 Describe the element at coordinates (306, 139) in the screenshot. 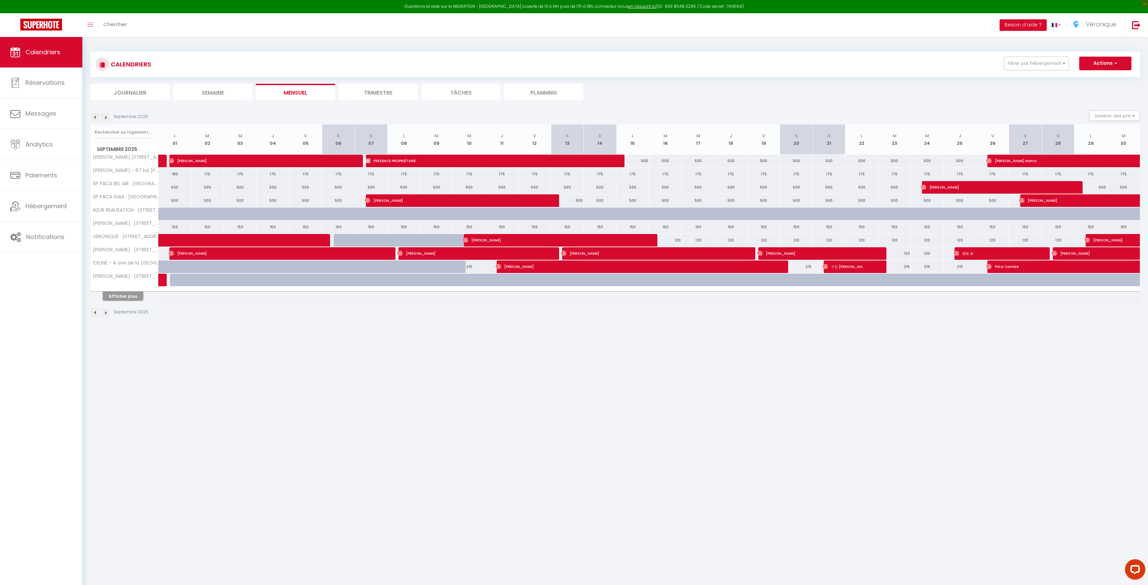

I see `th: 05` at that location.